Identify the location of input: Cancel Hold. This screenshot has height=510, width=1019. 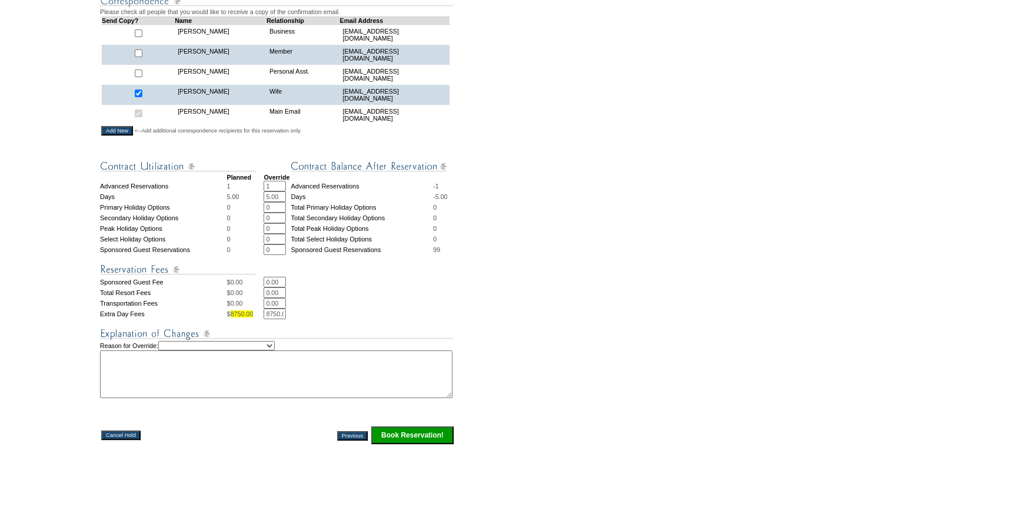
(121, 435).